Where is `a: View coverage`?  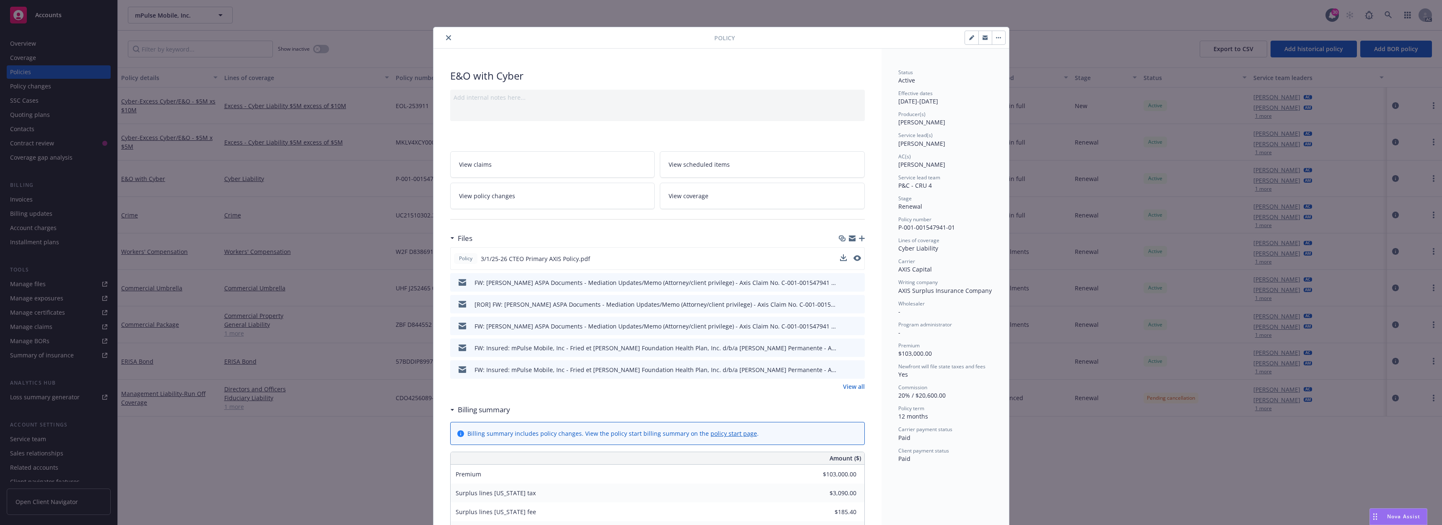
a: View coverage is located at coordinates (762, 196).